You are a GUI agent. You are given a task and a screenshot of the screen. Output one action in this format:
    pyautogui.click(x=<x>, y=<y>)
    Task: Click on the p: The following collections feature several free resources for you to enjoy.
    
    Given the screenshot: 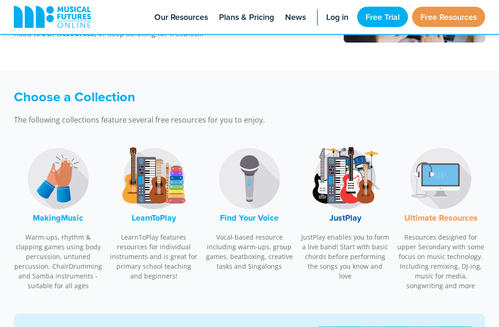 What is the action you would take?
    pyautogui.click(x=194, y=120)
    